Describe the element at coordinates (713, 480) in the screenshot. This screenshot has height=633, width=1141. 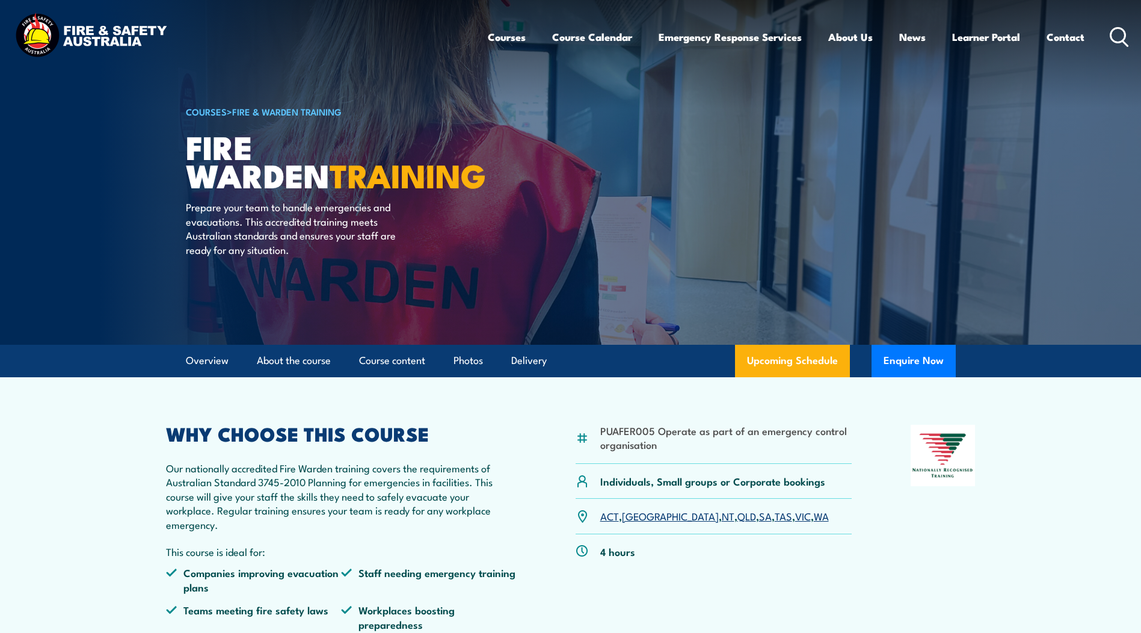
I see `p: Individuals, Small groups or Corporate bookings` at that location.